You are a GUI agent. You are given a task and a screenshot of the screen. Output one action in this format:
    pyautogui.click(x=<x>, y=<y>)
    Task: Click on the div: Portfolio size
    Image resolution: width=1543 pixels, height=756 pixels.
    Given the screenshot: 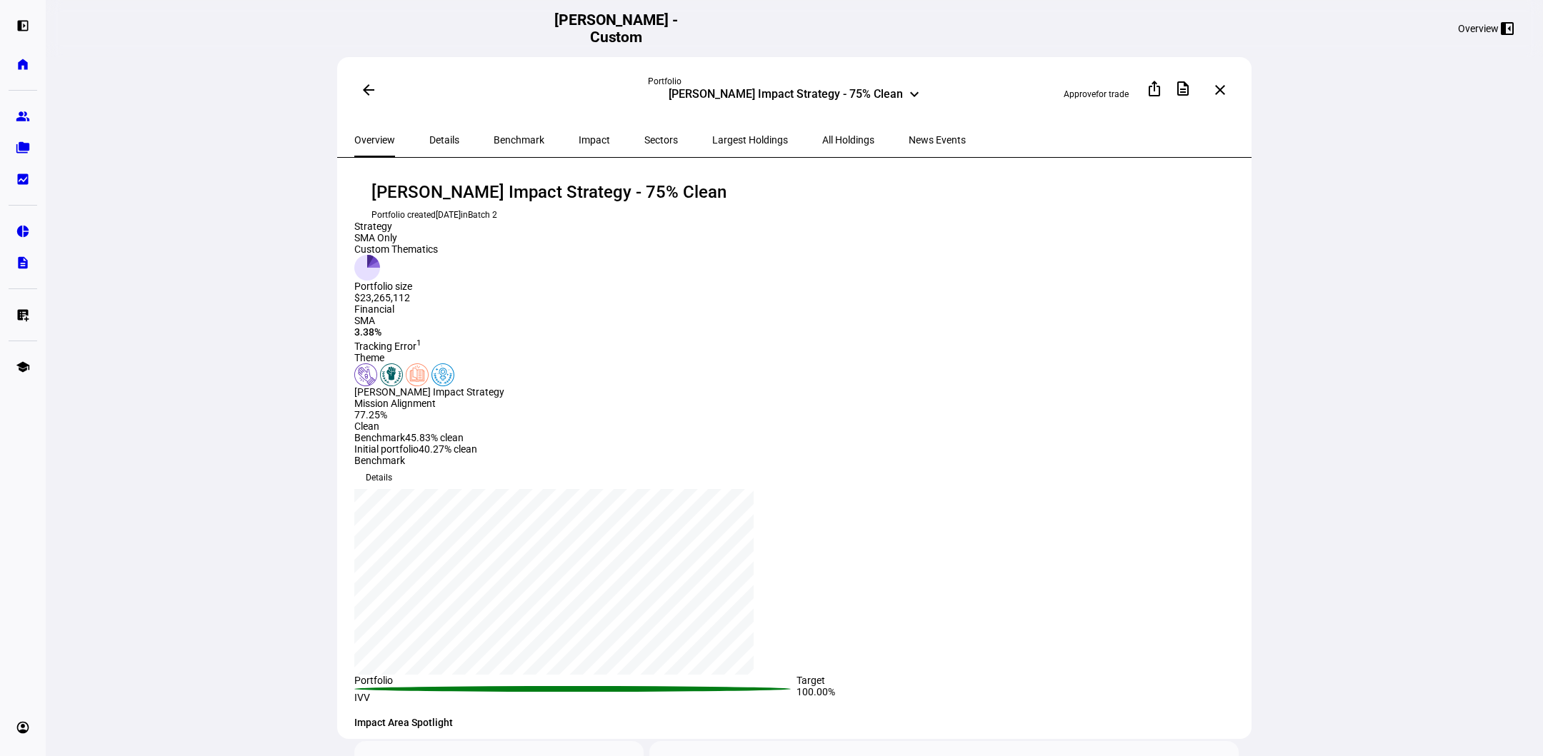 What is the action you would take?
    pyautogui.click(x=396, y=286)
    